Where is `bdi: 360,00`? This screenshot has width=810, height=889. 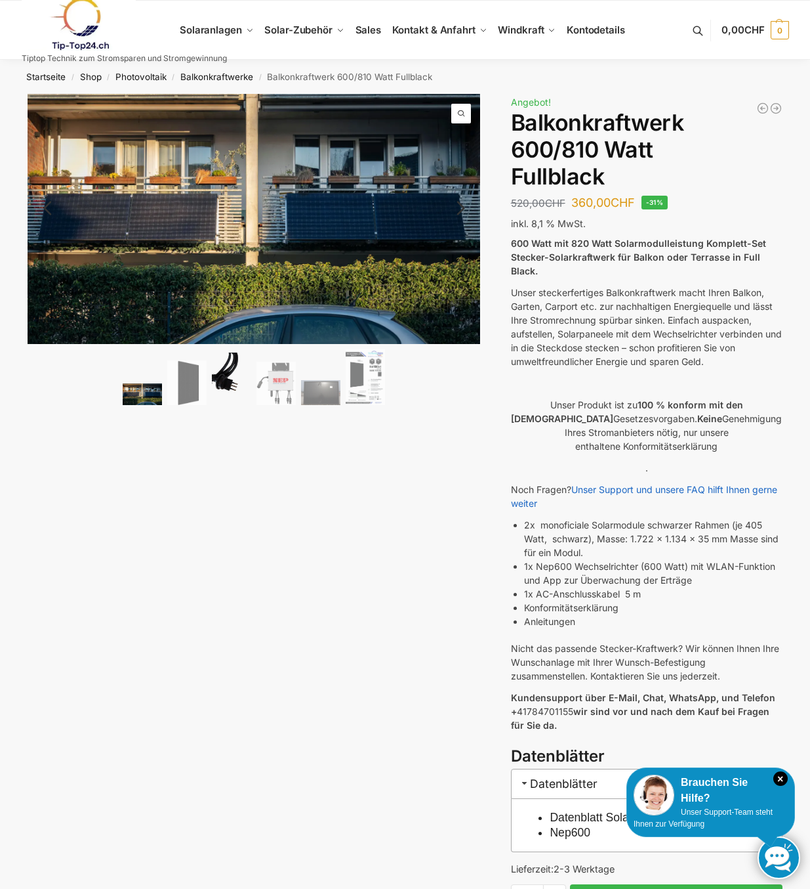 bdi: 360,00 is located at coordinates (603, 202).